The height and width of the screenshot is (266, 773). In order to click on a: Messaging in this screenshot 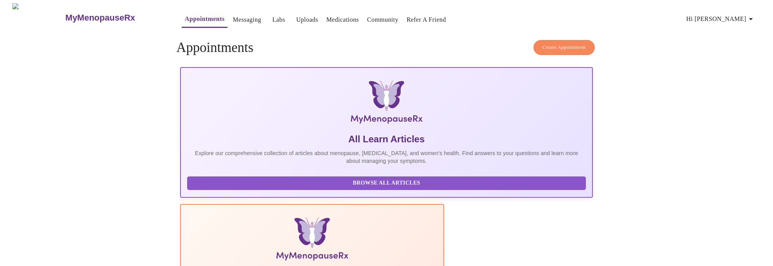, I will do `click(247, 20)`.